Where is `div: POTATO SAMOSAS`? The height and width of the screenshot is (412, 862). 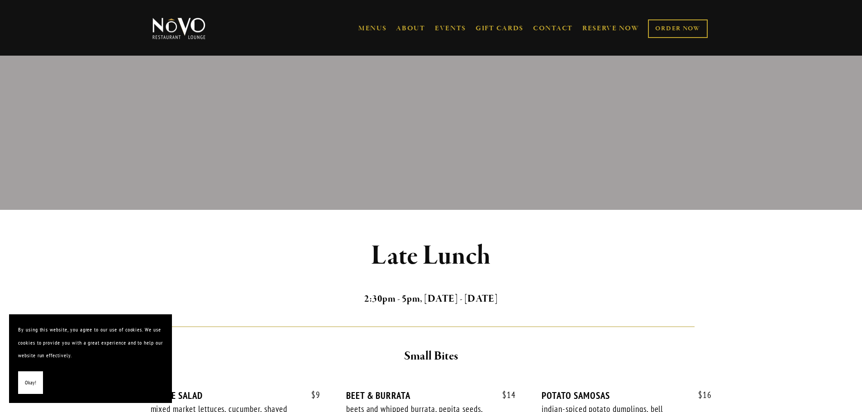 div: POTATO SAMOSAS is located at coordinates (626, 395).